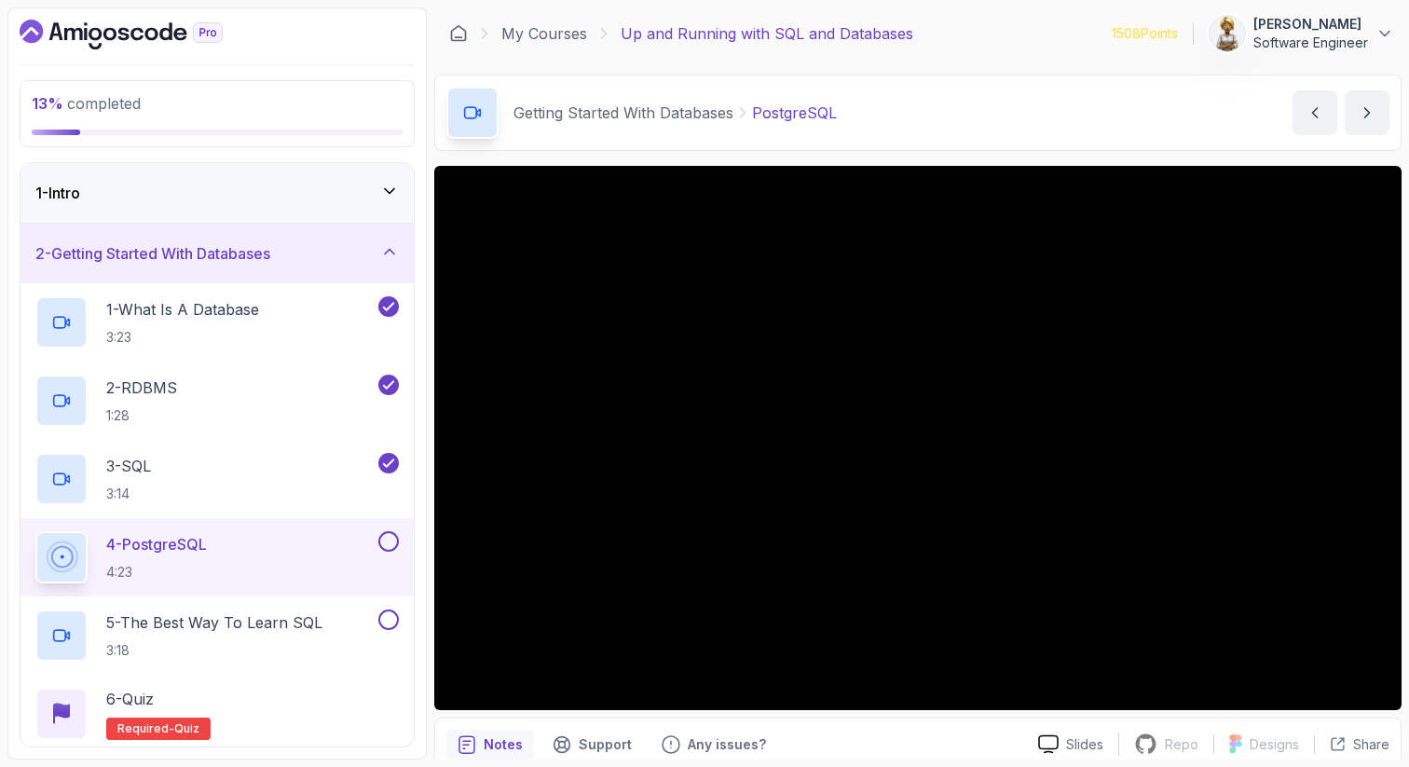 This screenshot has width=1409, height=767. What do you see at coordinates (217, 193) in the screenshot?
I see `button: 1-Intro` at bounding box center [217, 193].